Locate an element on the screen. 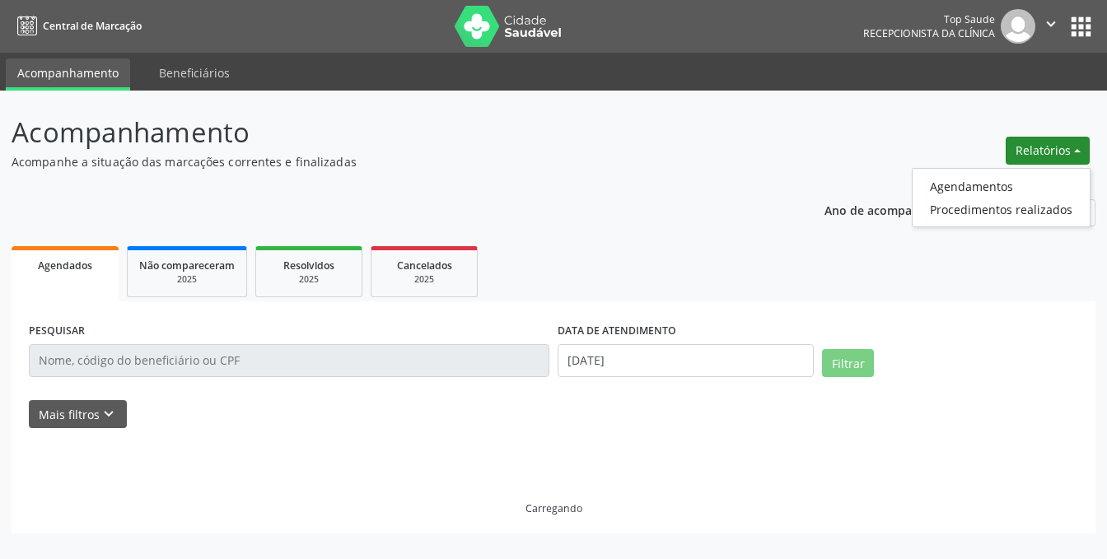 The height and width of the screenshot is (559, 1107). p: Ano de acompanhamento is located at coordinates (897, 209).